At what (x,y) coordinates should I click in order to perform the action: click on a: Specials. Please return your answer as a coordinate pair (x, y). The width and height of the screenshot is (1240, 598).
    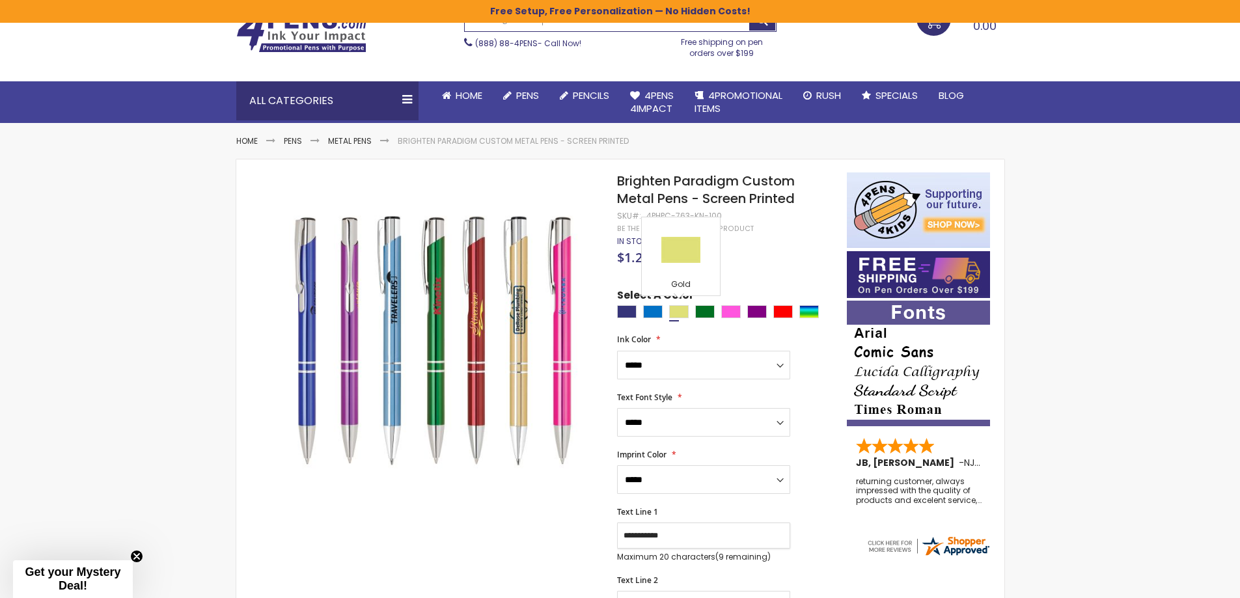
    Looking at the image, I should click on (890, 96).